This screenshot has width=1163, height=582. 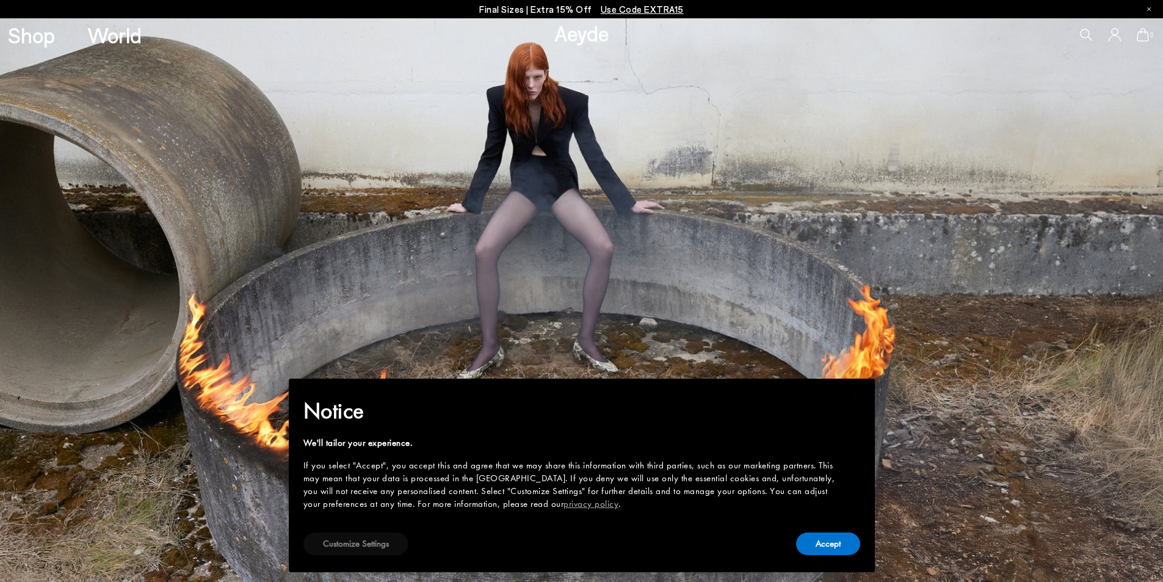 What do you see at coordinates (1143, 35) in the screenshot?
I see `a: 0` at bounding box center [1143, 35].